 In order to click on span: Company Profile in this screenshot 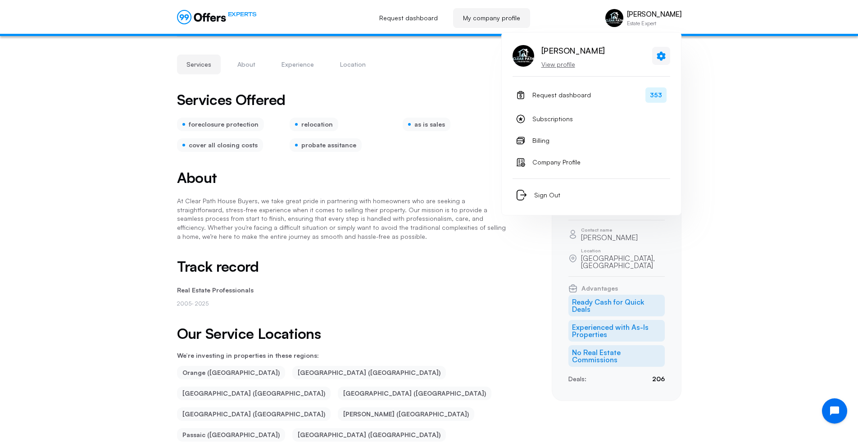, I will do `click(556, 162)`.